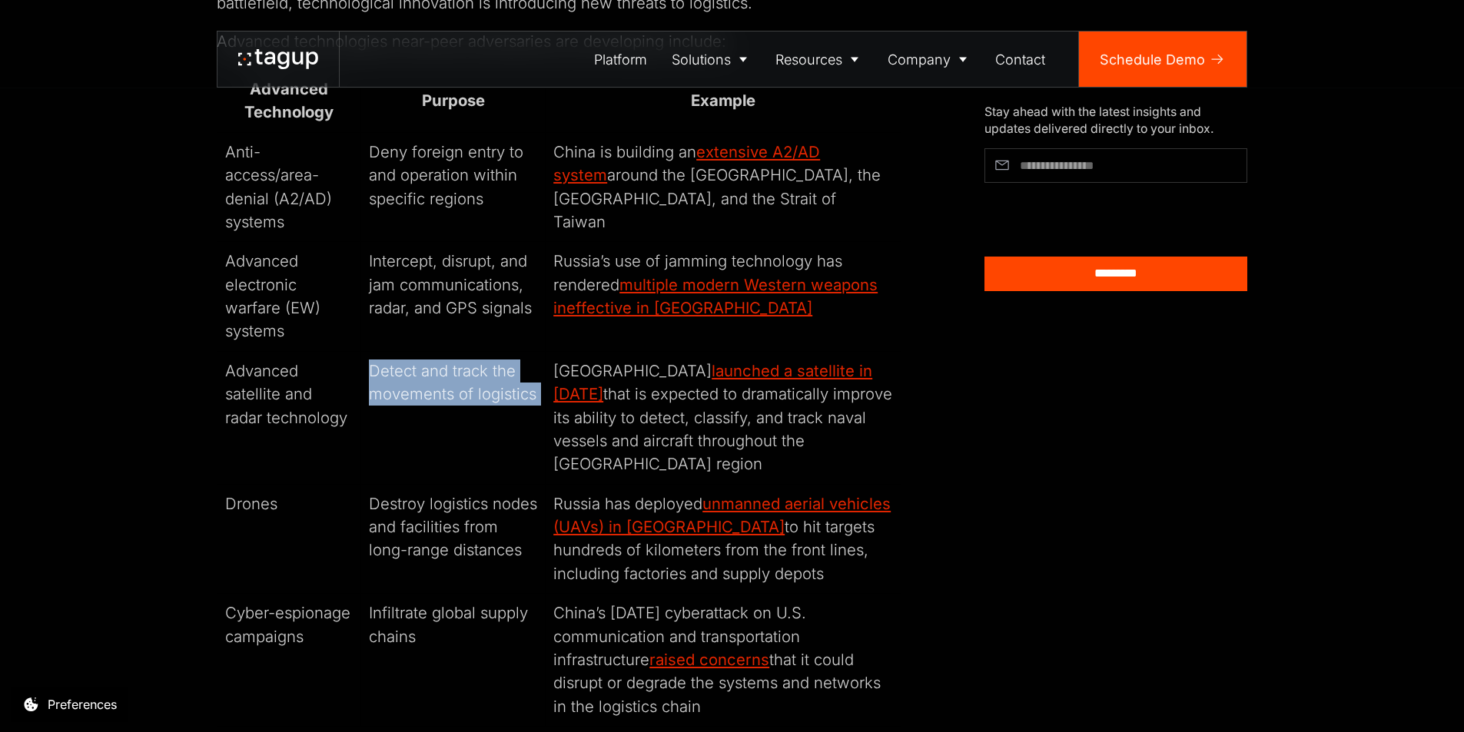 The width and height of the screenshot is (1464, 732). What do you see at coordinates (453, 660) in the screenshot?
I see `td: Infiltrate global supply chains` at bounding box center [453, 660].